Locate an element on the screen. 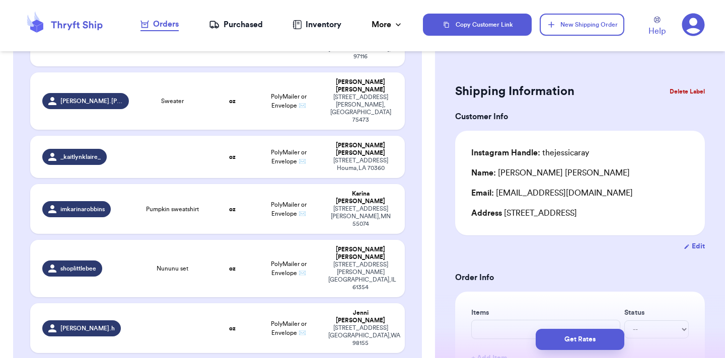 The image size is (725, 358). h2: Shipping Information is located at coordinates (514, 92).